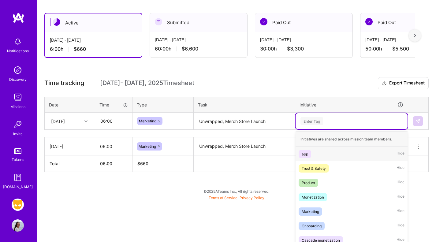 This screenshot has width=436, height=242. I want to click on div: © 2025 ATeams Inc., All rights reserved., so click(236, 191).